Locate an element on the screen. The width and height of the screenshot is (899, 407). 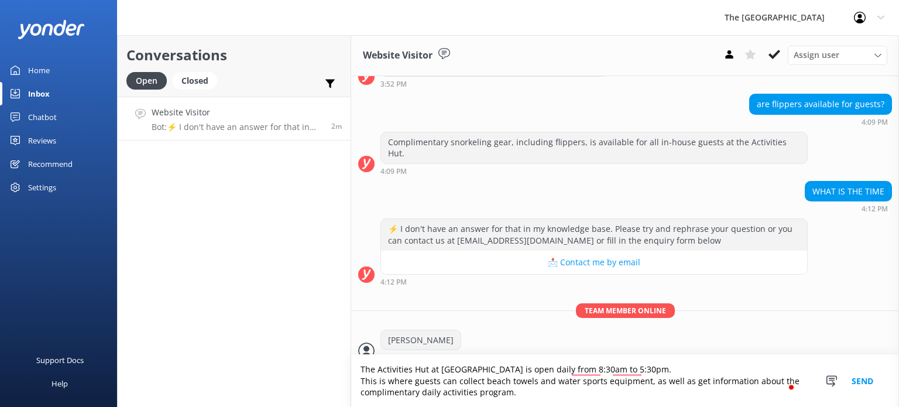
div: Assign User is located at coordinates (837, 55).